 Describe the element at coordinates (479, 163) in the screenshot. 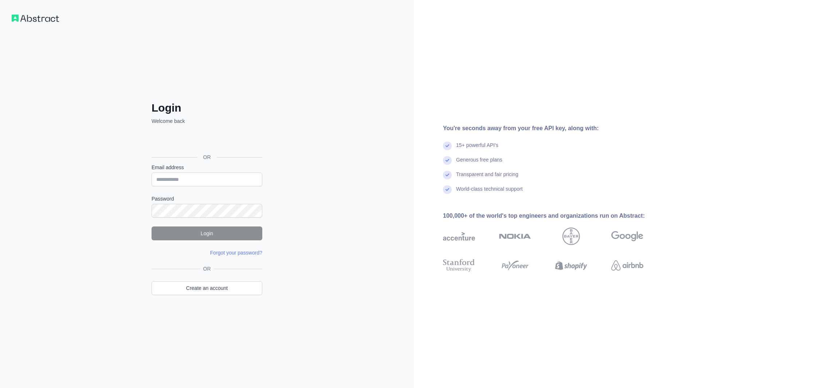

I see `div: Generous free plans` at that location.